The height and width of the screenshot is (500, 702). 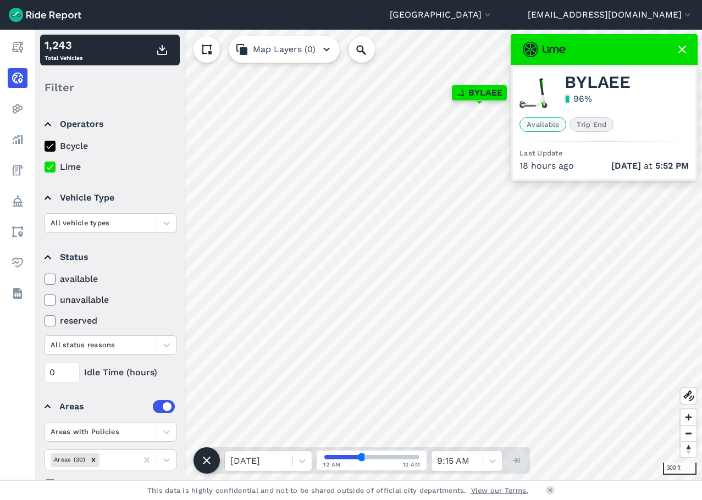 I want to click on span: at, so click(x=650, y=166).